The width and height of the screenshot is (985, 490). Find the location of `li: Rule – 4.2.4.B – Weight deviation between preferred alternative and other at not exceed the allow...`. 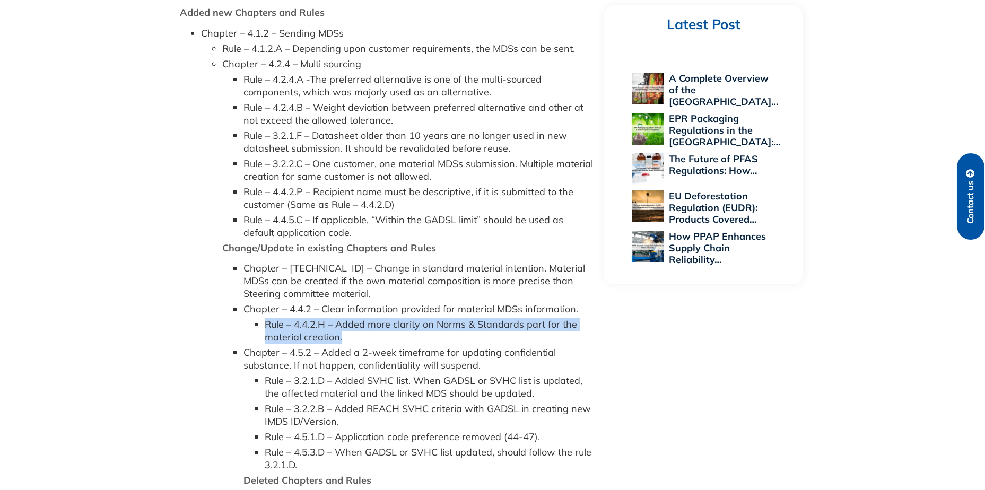

li: Rule – 4.2.4.B – Weight deviation between preferred alternative and other at not exceed the allow... is located at coordinates (419, 114).